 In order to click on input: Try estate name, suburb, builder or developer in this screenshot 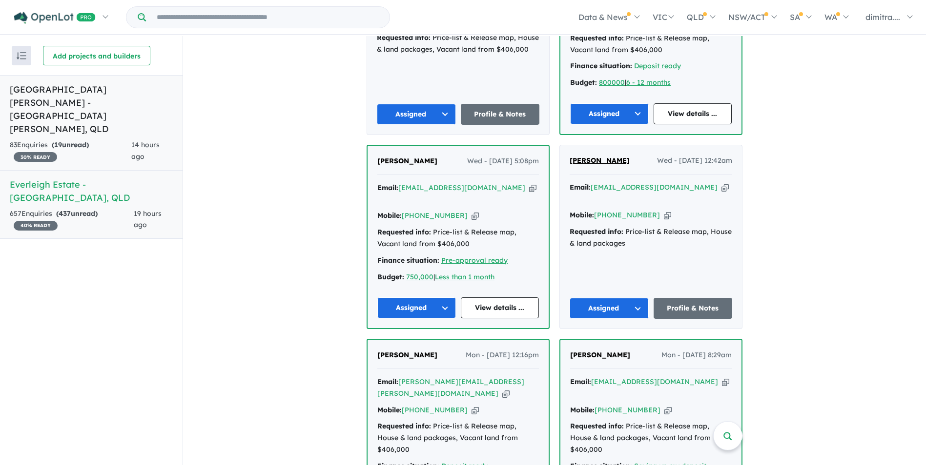, I will do `click(267, 17)`.